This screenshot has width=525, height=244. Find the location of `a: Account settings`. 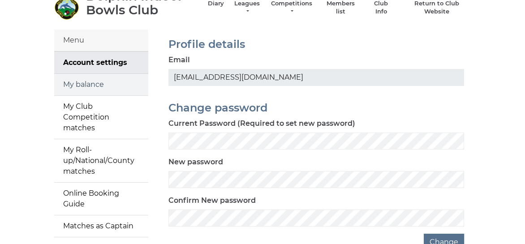

a: Account settings is located at coordinates (101, 63).